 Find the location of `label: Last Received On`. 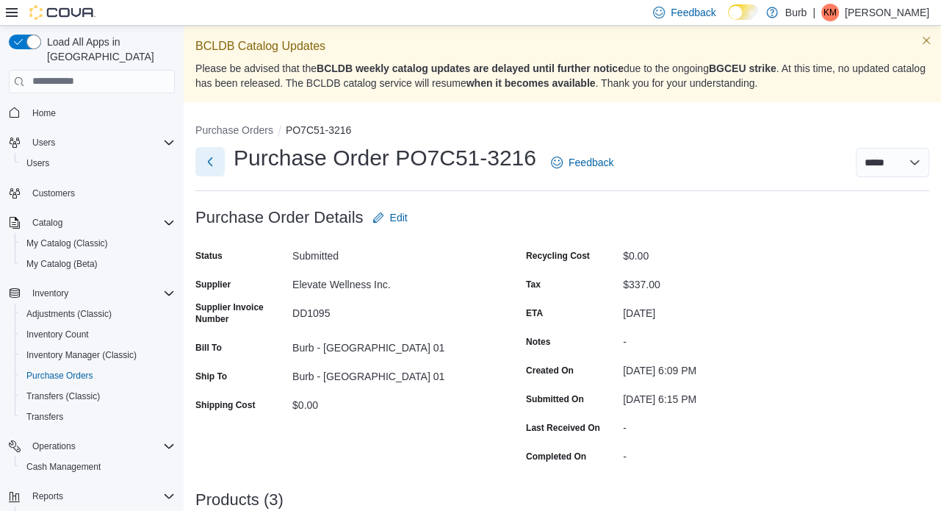

label: Last Received On is located at coordinates (563, 428).